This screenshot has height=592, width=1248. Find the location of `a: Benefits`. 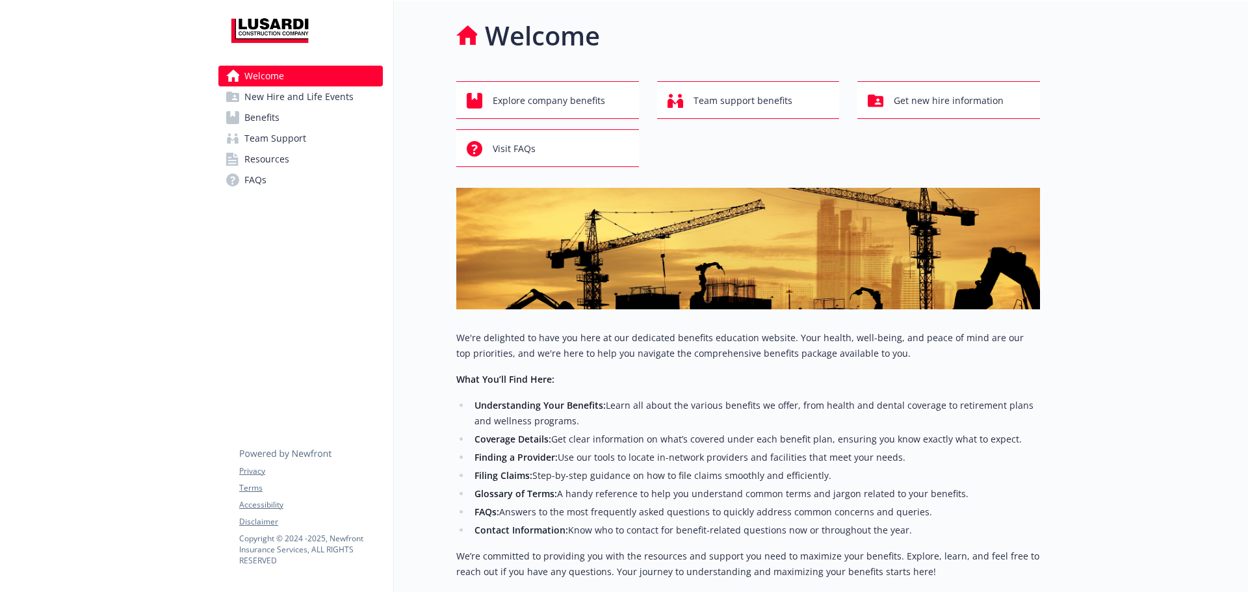

a: Benefits is located at coordinates (300, 118).